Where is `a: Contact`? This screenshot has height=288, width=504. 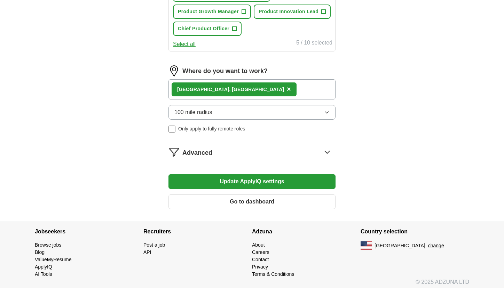 a: Contact is located at coordinates (260, 260).